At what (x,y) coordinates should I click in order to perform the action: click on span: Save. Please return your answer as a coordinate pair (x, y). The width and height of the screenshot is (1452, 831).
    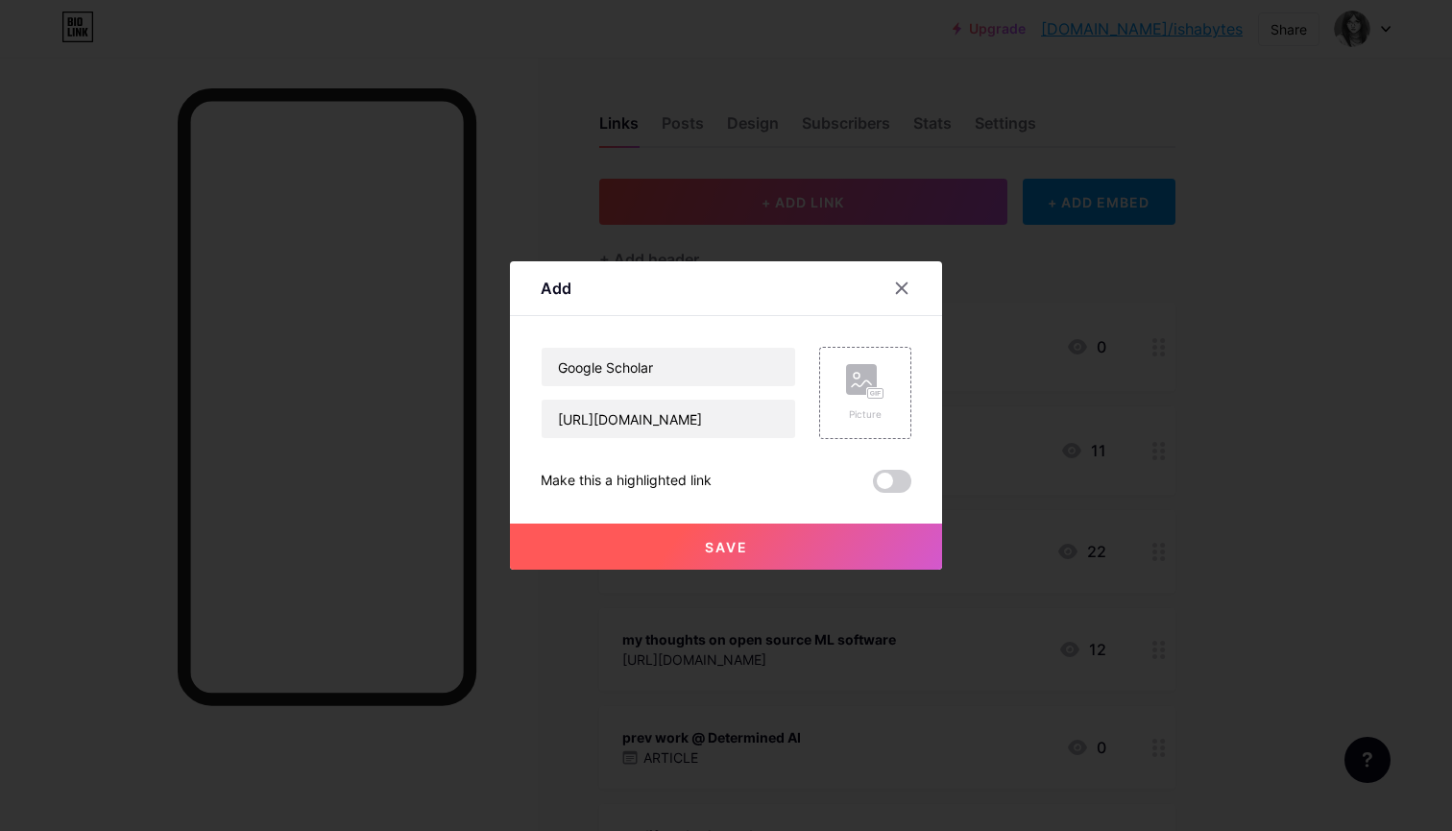
    Looking at the image, I should click on (726, 547).